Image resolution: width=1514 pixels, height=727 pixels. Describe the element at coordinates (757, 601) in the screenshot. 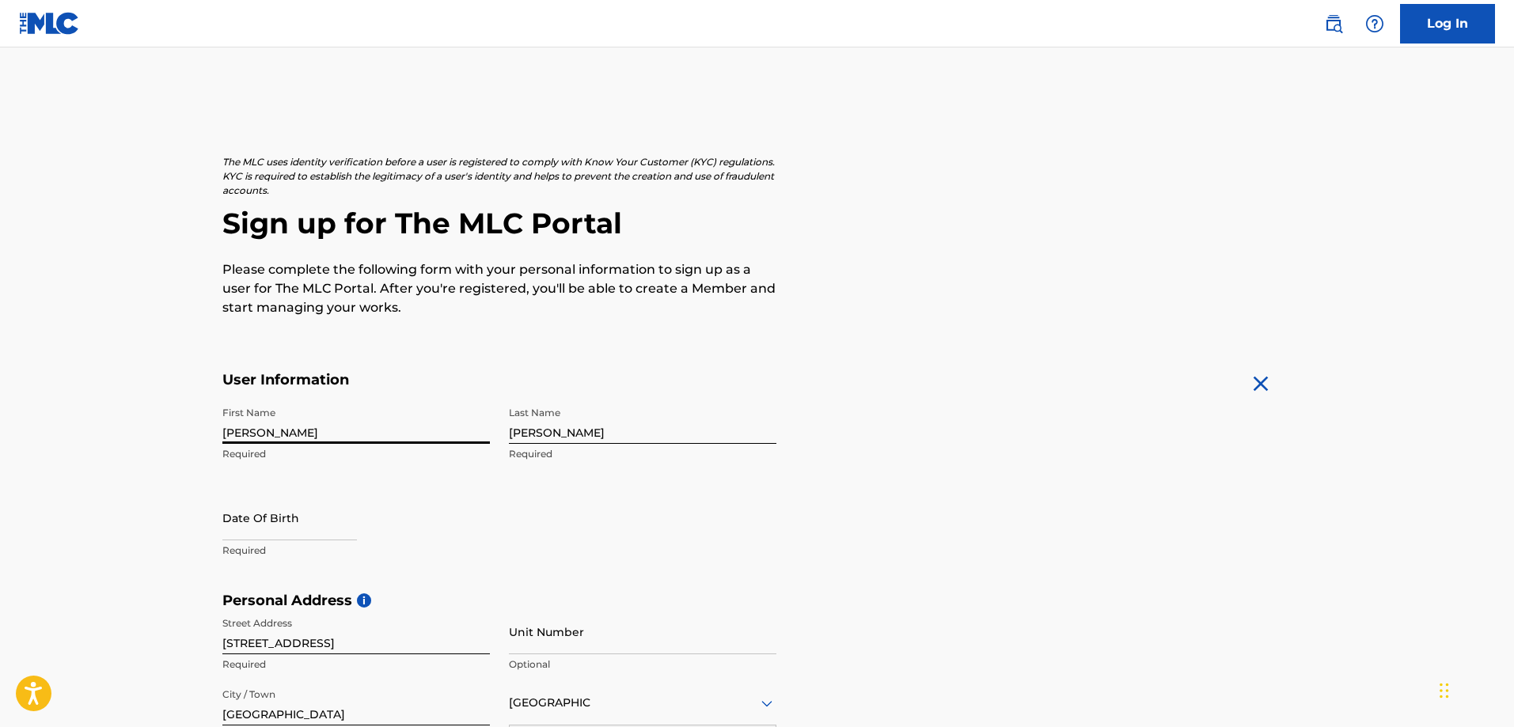

I see `h5: Personal Address` at that location.